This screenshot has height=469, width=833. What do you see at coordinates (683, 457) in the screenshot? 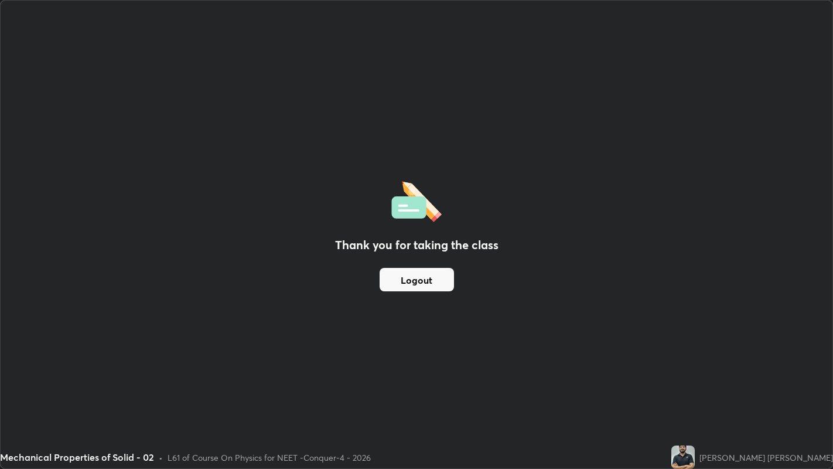
I see `img: 7d08814e4197425d9a92ec1182f4f26a.jpg` at bounding box center [683, 457].